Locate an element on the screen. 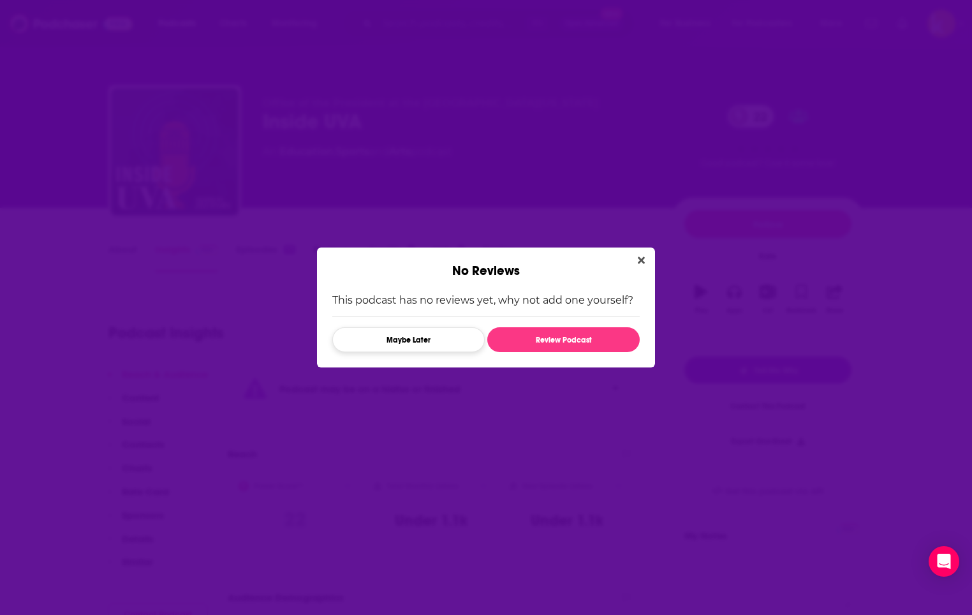 This screenshot has height=615, width=972. button: Close is located at coordinates (641, 260).